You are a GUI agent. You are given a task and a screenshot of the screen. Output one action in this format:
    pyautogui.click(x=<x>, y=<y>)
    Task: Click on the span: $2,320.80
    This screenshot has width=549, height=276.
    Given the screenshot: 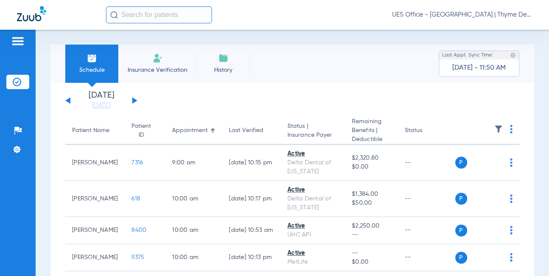 What is the action you would take?
    pyautogui.click(x=371, y=158)
    